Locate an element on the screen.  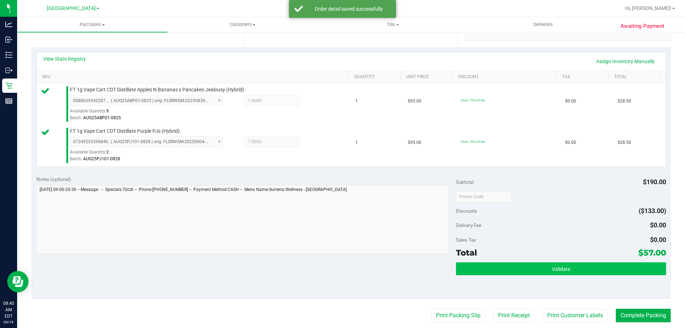
p: 09/19 is located at coordinates (9, 322).